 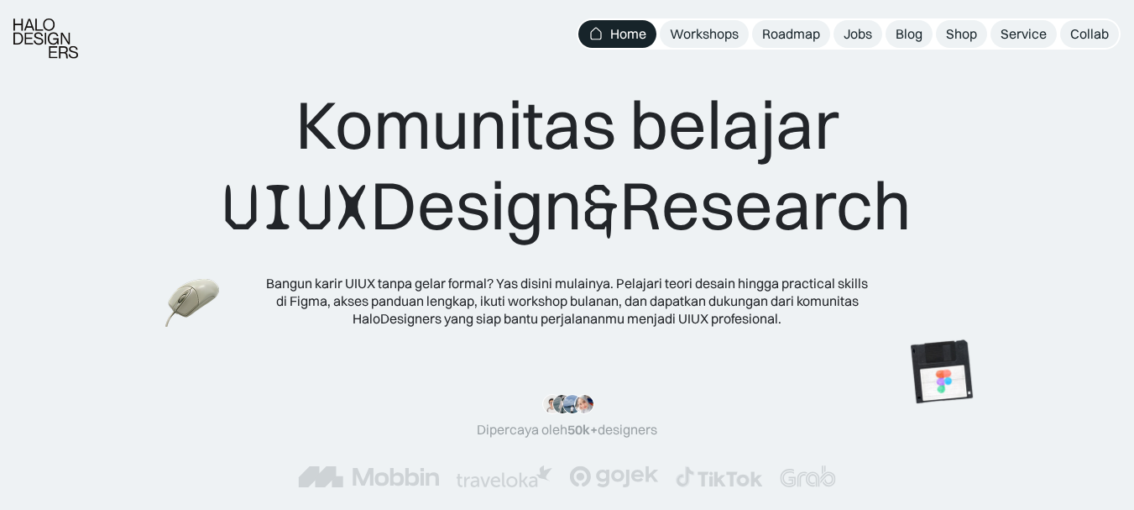 What do you see at coordinates (1023, 34) in the screenshot?
I see `a: Service` at bounding box center [1023, 34].